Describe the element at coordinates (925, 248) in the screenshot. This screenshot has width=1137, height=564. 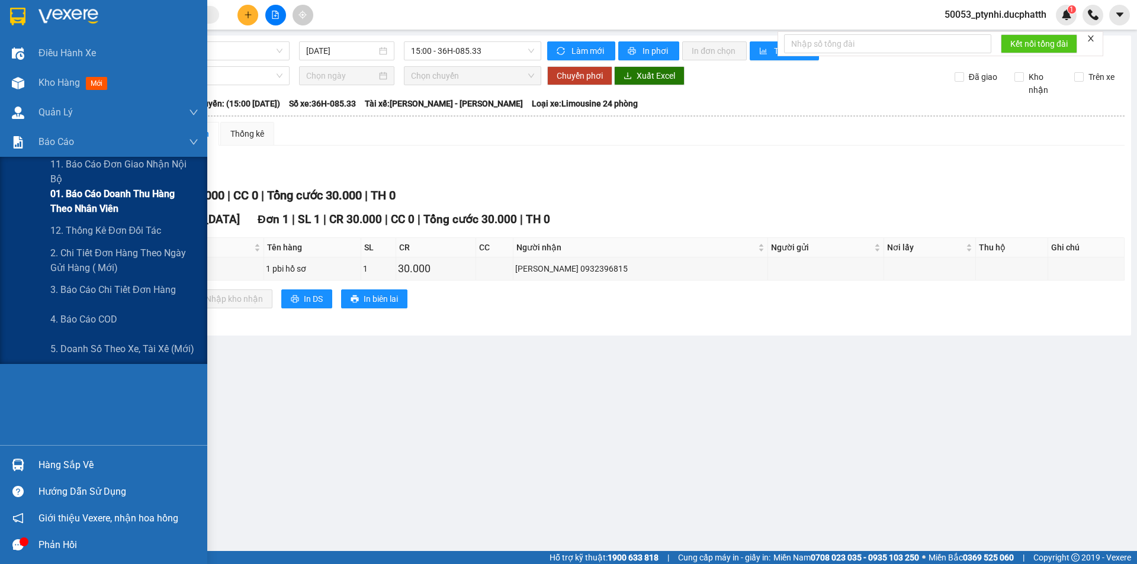
I see `span: Nơi lấy` at that location.